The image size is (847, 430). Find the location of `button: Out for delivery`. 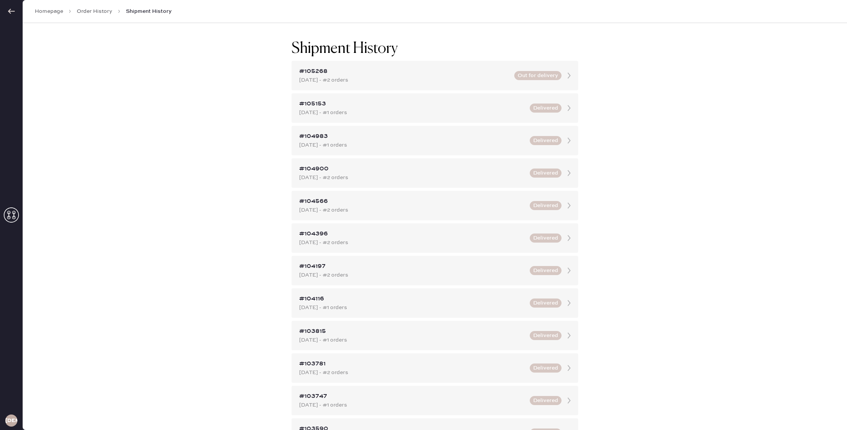

button: Out for delivery is located at coordinates (537, 76).